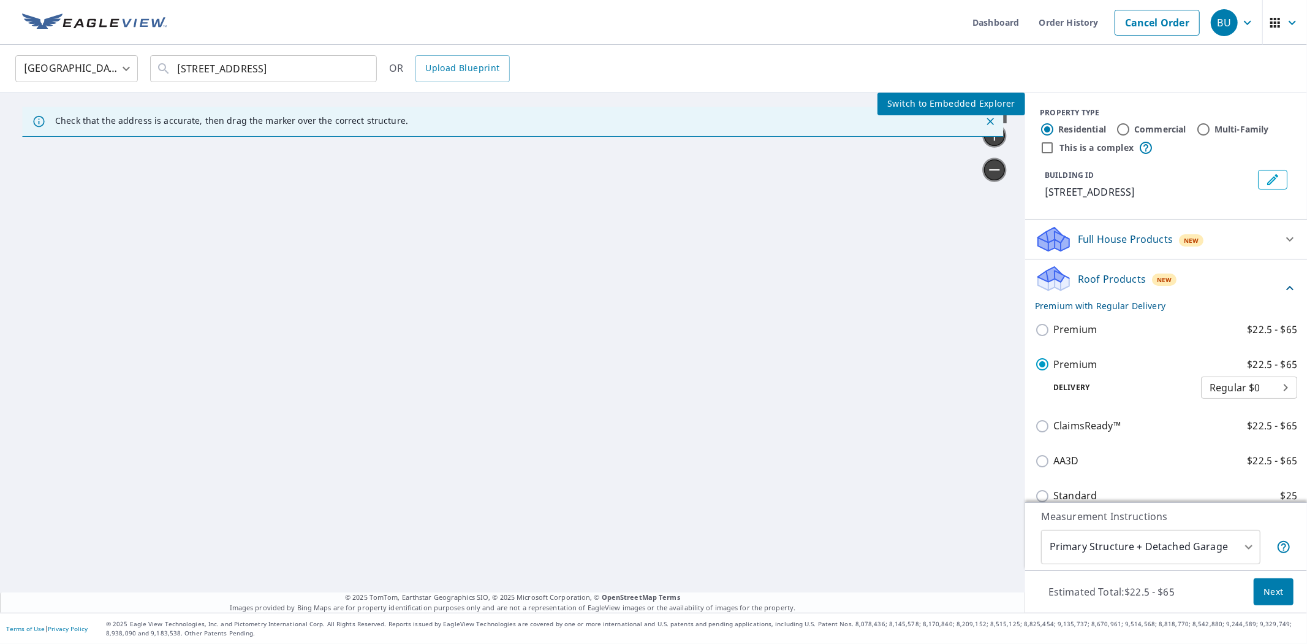 The width and height of the screenshot is (1307, 644). Describe the element at coordinates (67, 628) in the screenshot. I see `a: Privacy Policy` at that location.